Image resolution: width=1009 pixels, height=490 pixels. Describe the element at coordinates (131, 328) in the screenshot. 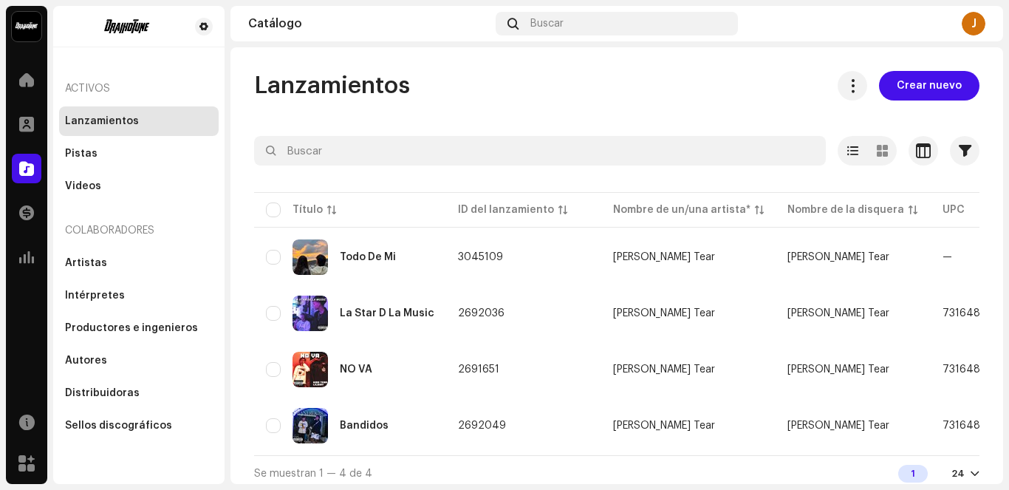

I see `div: Productores e ingenieros` at that location.